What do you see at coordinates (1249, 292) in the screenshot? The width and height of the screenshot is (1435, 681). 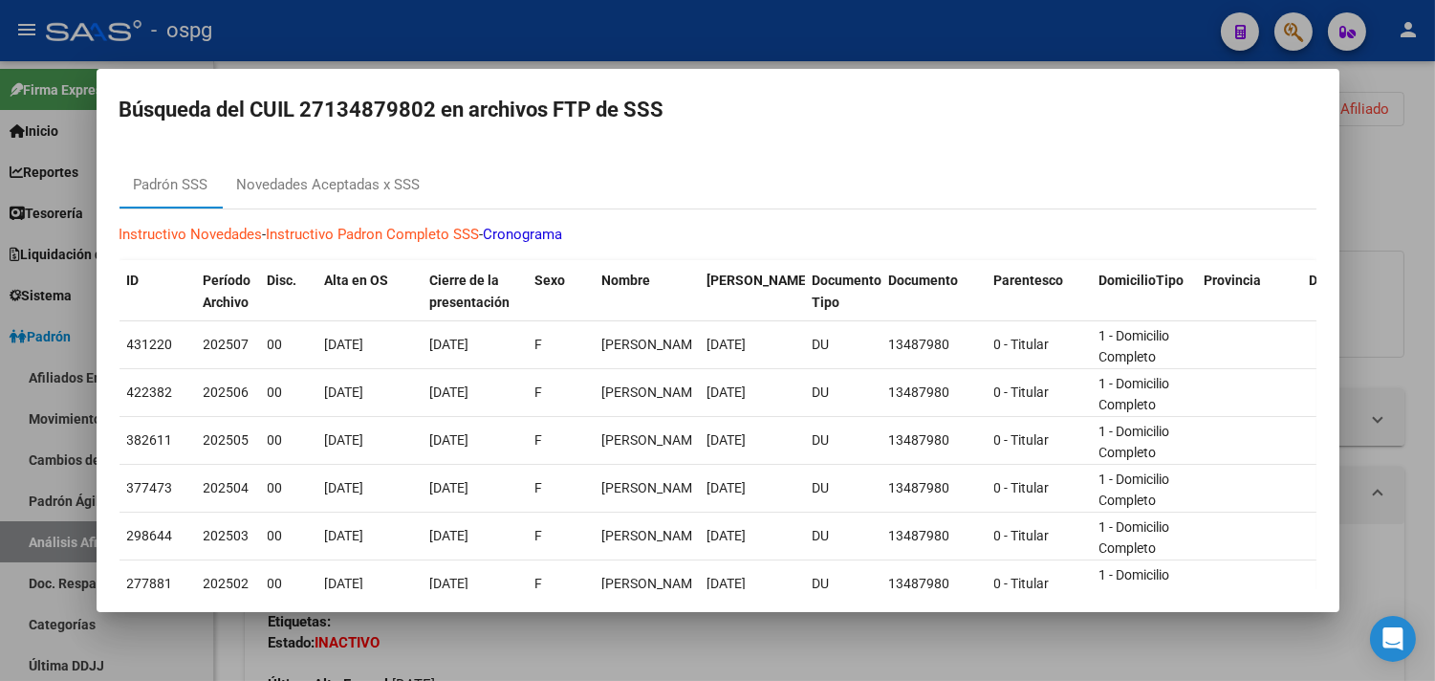 I see `datatable-header-cell: Provincia` at bounding box center [1249, 292].